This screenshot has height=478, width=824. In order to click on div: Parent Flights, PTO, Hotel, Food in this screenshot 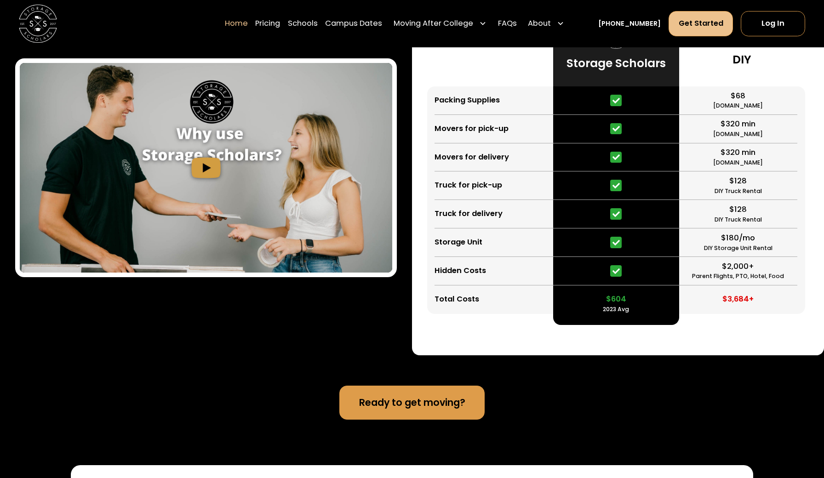, I will do `click(738, 276)`.